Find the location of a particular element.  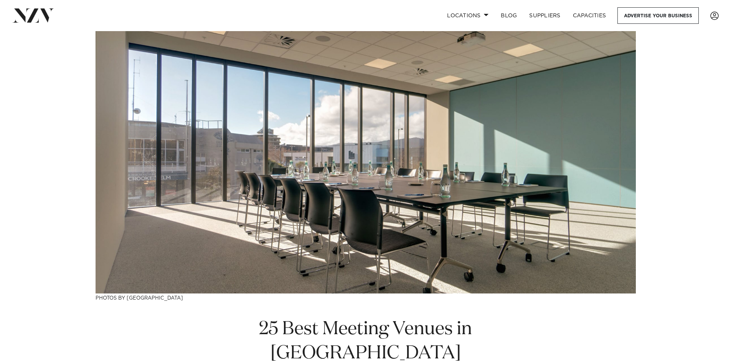

a: SUPPLIERS is located at coordinates (544, 15).